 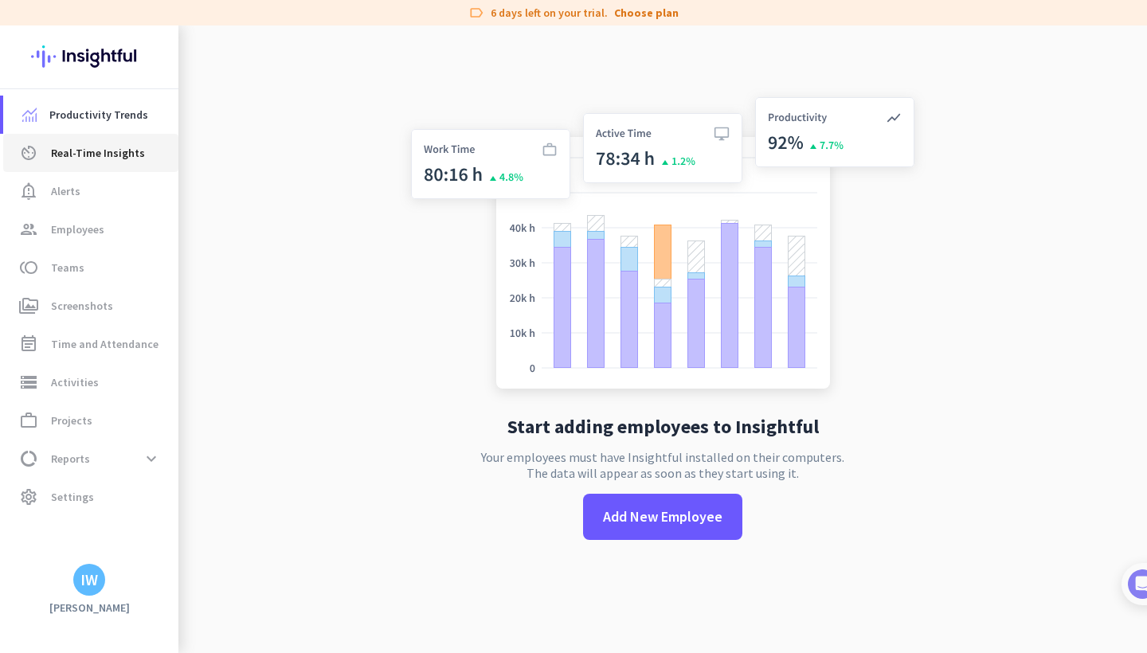 I want to click on i: settings, so click(x=29, y=497).